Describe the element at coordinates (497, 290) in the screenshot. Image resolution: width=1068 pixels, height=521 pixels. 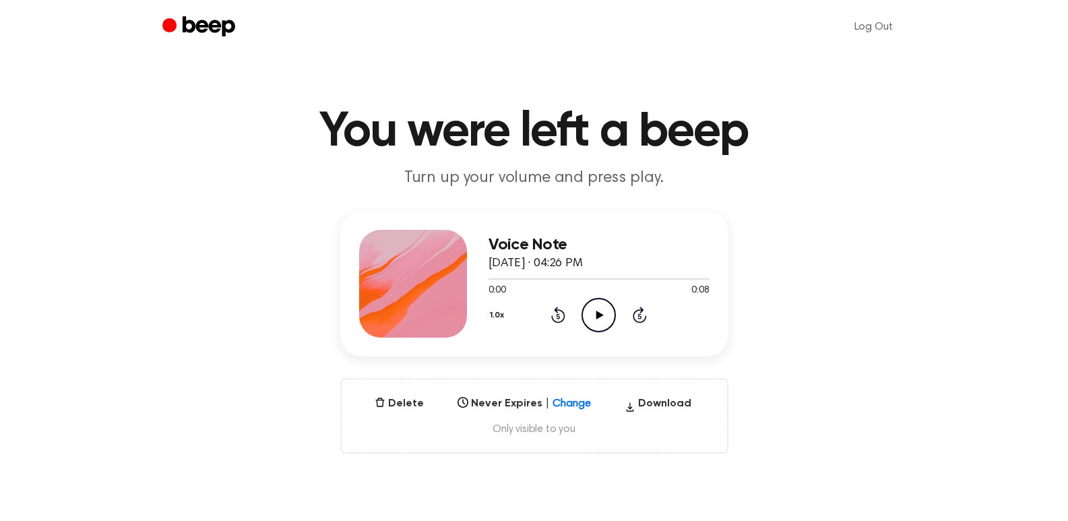
I see `span: 0:00` at that location.